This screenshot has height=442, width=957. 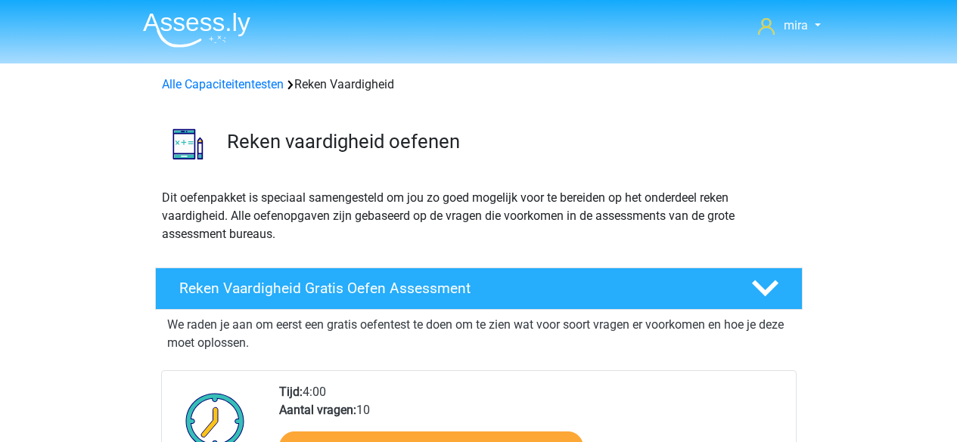 I want to click on a: mira, so click(x=789, y=26).